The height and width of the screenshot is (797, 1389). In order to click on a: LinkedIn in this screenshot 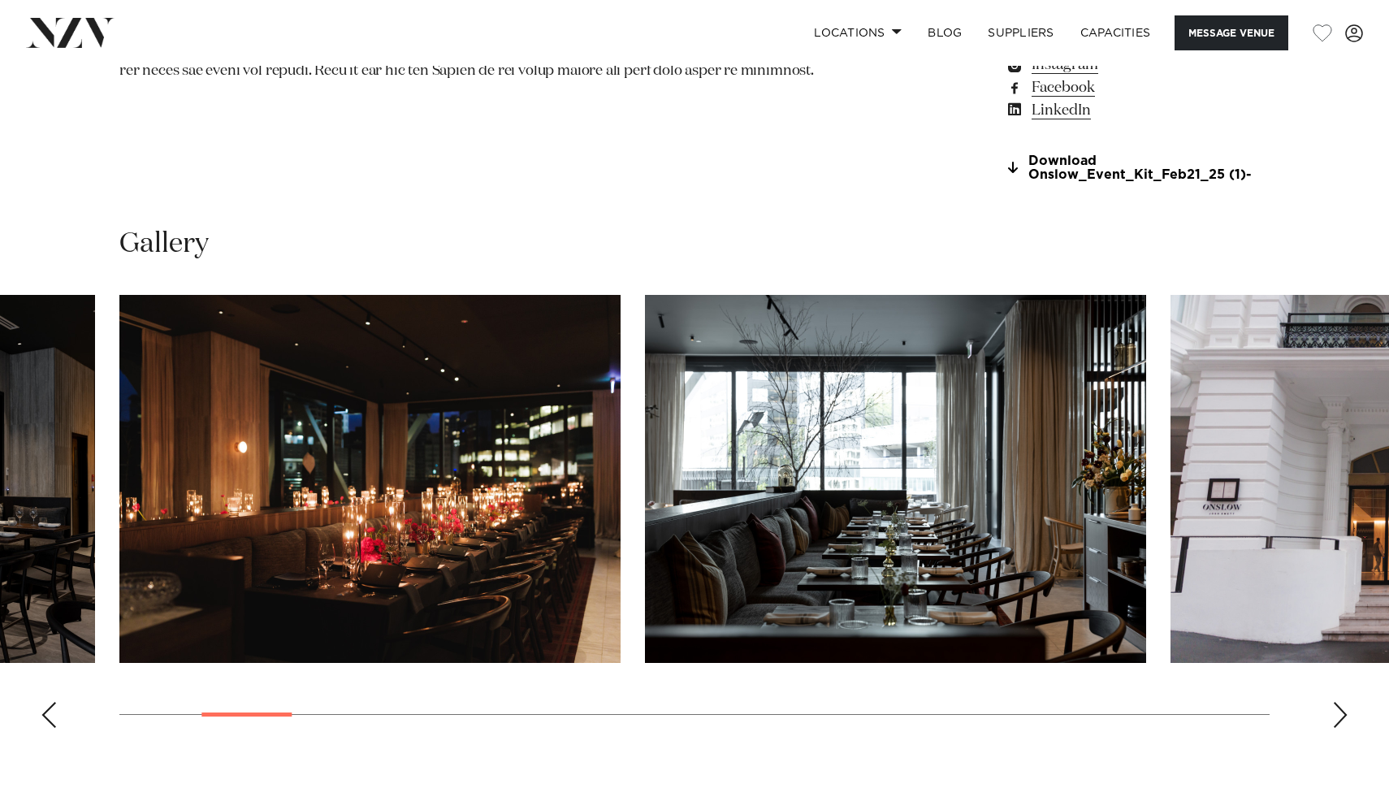, I will do `click(1137, 110)`.